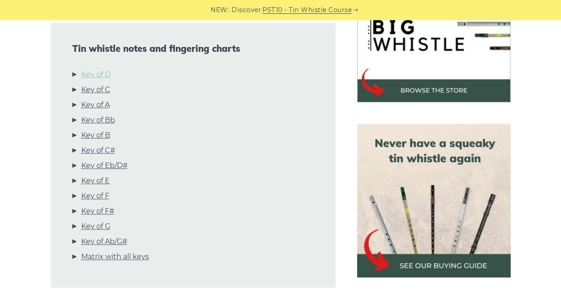 The height and width of the screenshot is (301, 561). Describe the element at coordinates (307, 10) in the screenshot. I see `a: PST10 - Tin Whistle Course` at that location.